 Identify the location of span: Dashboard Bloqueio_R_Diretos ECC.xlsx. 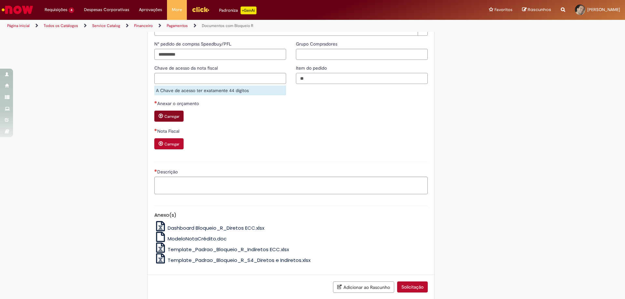
(216, 228).